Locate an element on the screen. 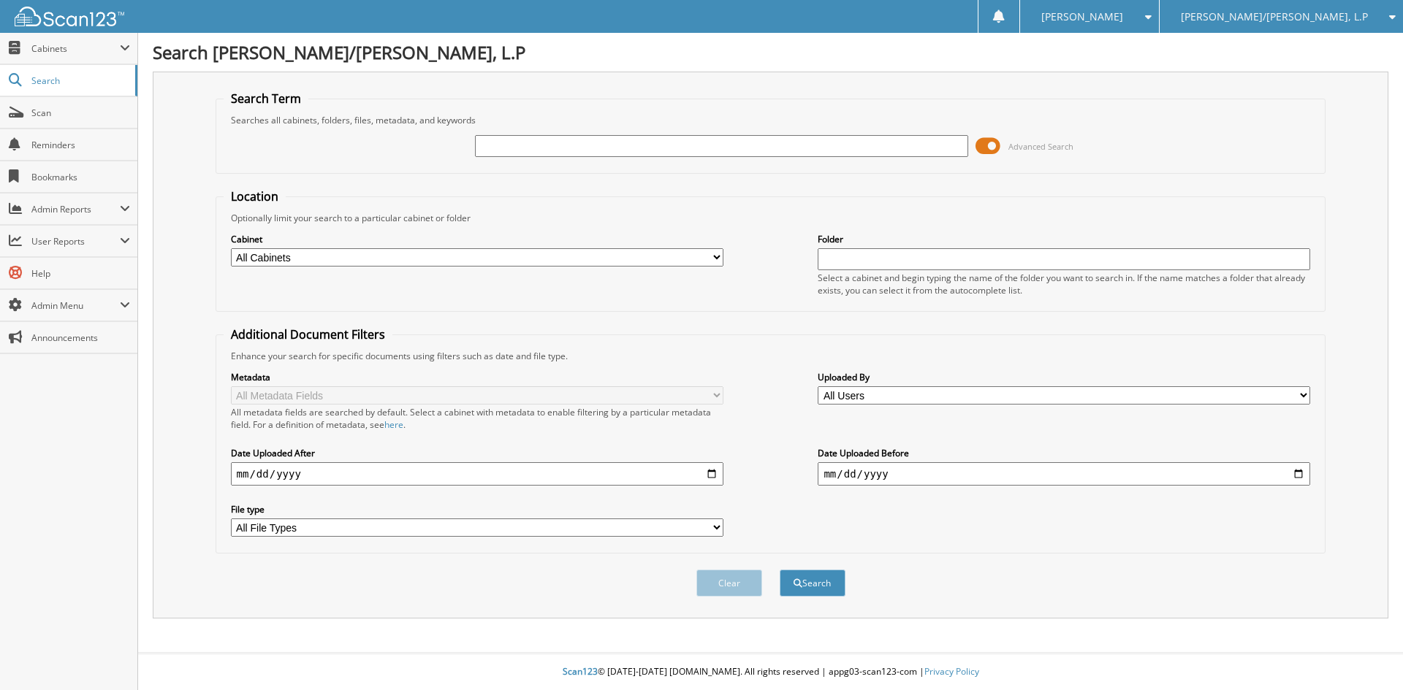  label: Cabinet is located at coordinates (477, 239).